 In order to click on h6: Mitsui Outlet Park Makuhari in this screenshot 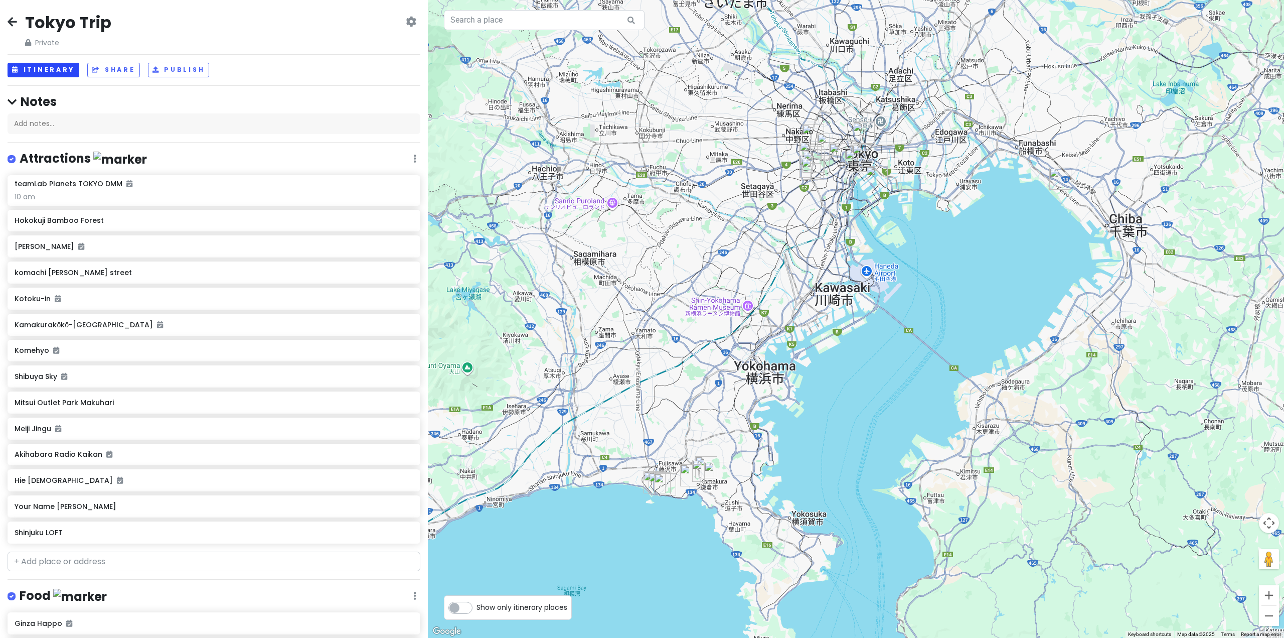, I will do `click(214, 402)`.